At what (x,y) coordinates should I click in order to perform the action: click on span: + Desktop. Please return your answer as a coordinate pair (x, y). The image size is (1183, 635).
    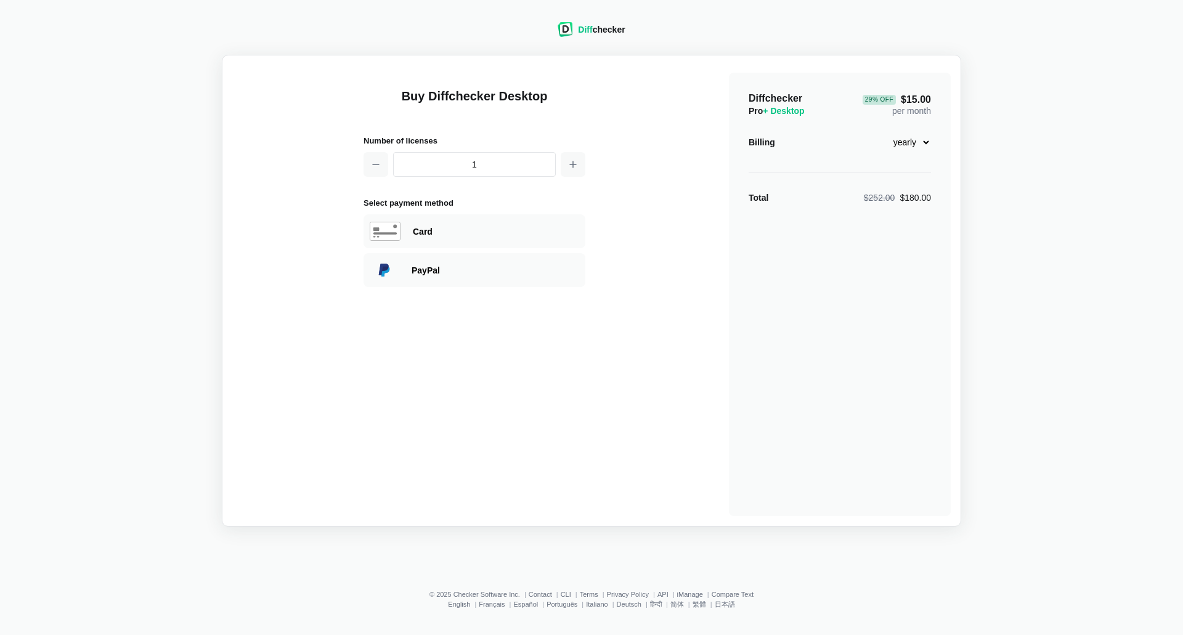
    Looking at the image, I should click on (783, 111).